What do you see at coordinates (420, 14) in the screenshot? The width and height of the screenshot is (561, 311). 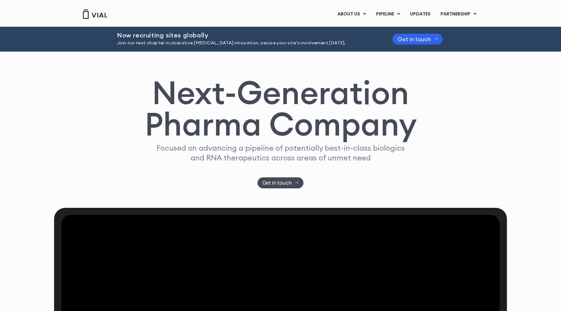 I see `a: UPDATES` at bounding box center [420, 14].